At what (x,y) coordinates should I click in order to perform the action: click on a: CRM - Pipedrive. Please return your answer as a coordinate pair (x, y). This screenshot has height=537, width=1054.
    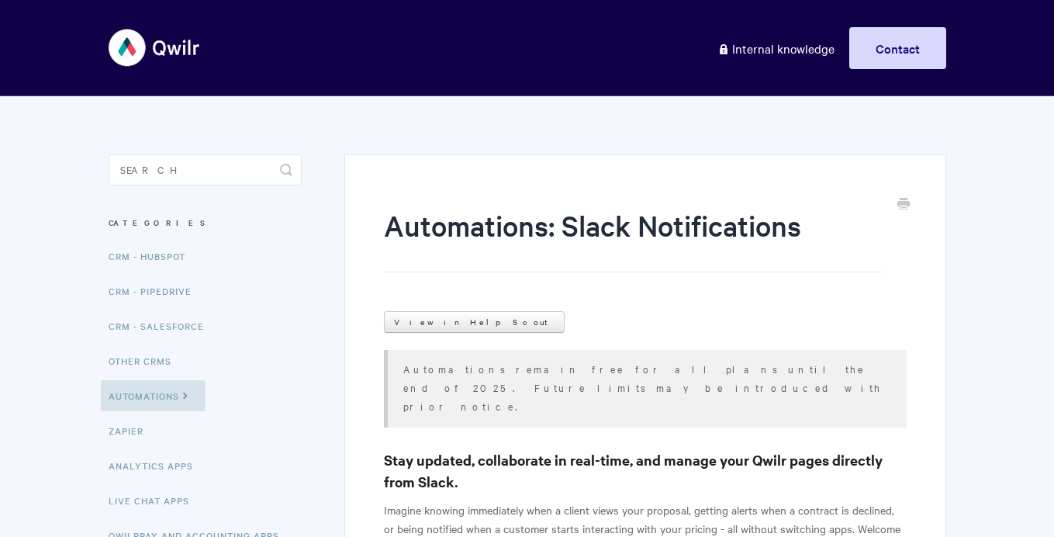
    Looking at the image, I should click on (156, 291).